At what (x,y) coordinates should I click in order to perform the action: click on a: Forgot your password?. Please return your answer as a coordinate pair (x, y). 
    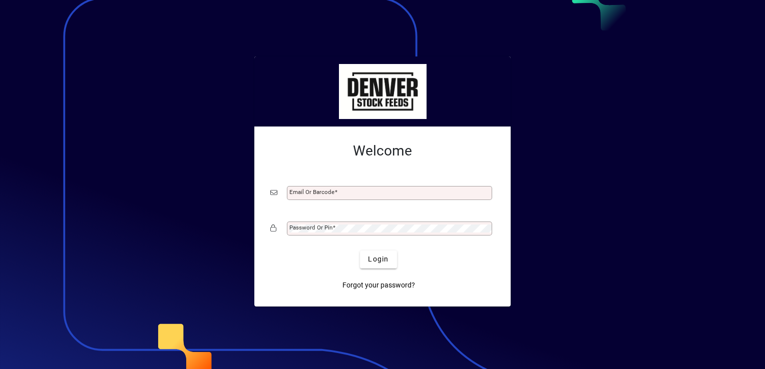
    Looking at the image, I should click on (378, 286).